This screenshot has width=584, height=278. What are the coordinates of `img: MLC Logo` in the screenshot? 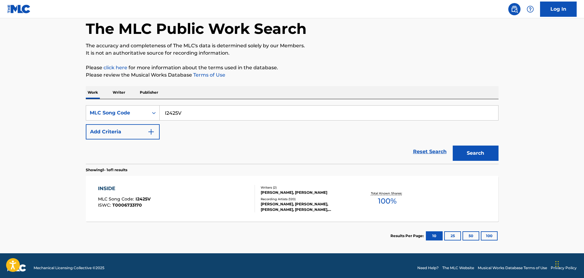 It's located at (19, 9).